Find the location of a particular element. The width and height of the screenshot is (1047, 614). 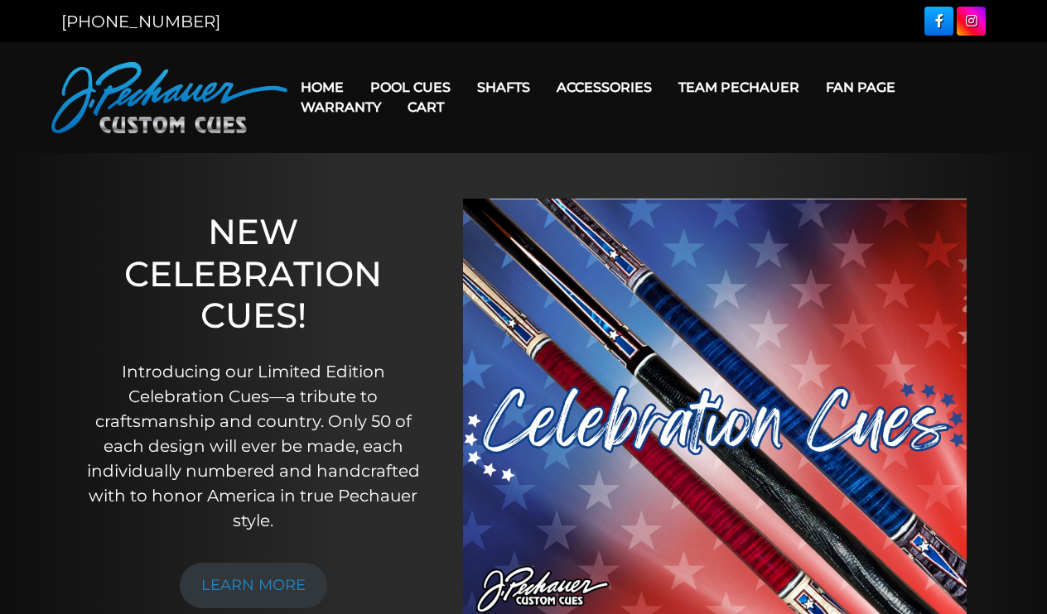

a: Accessories is located at coordinates (604, 87).